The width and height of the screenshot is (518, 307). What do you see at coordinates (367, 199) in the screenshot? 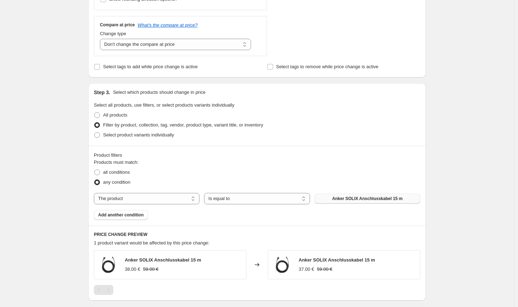
I see `button: Anker SOLIX Anschlusskabel 15 m` at bounding box center [367, 199].